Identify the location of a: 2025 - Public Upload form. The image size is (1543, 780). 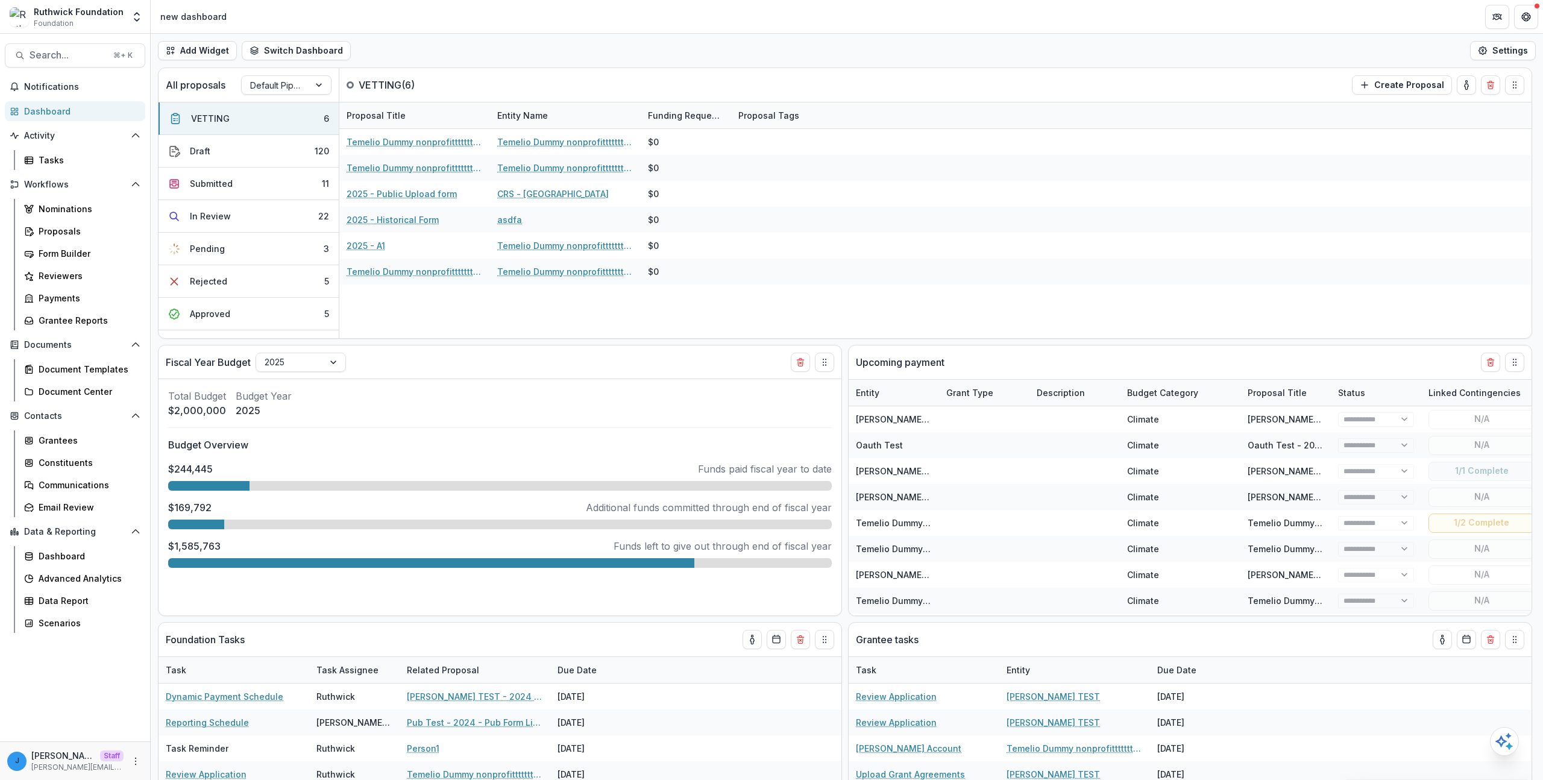
(401, 193).